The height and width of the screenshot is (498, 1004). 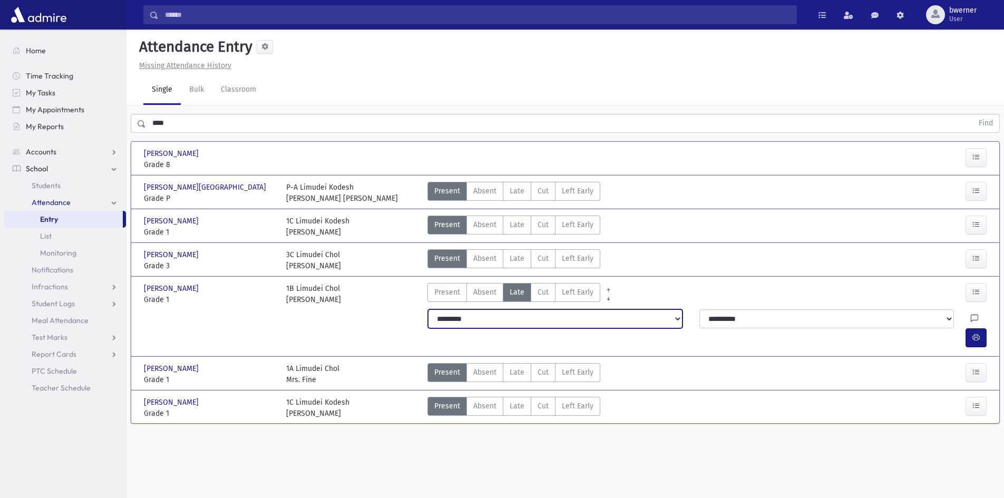 What do you see at coordinates (65, 371) in the screenshot?
I see `a: PTC Schedule` at bounding box center [65, 371].